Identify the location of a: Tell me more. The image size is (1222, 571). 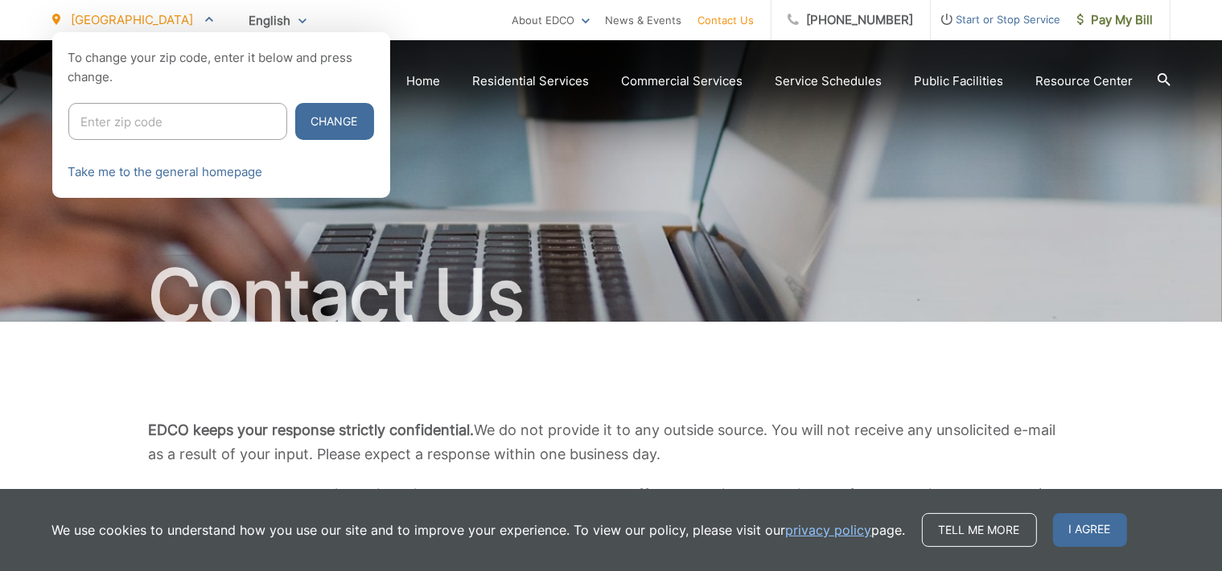
(979, 530).